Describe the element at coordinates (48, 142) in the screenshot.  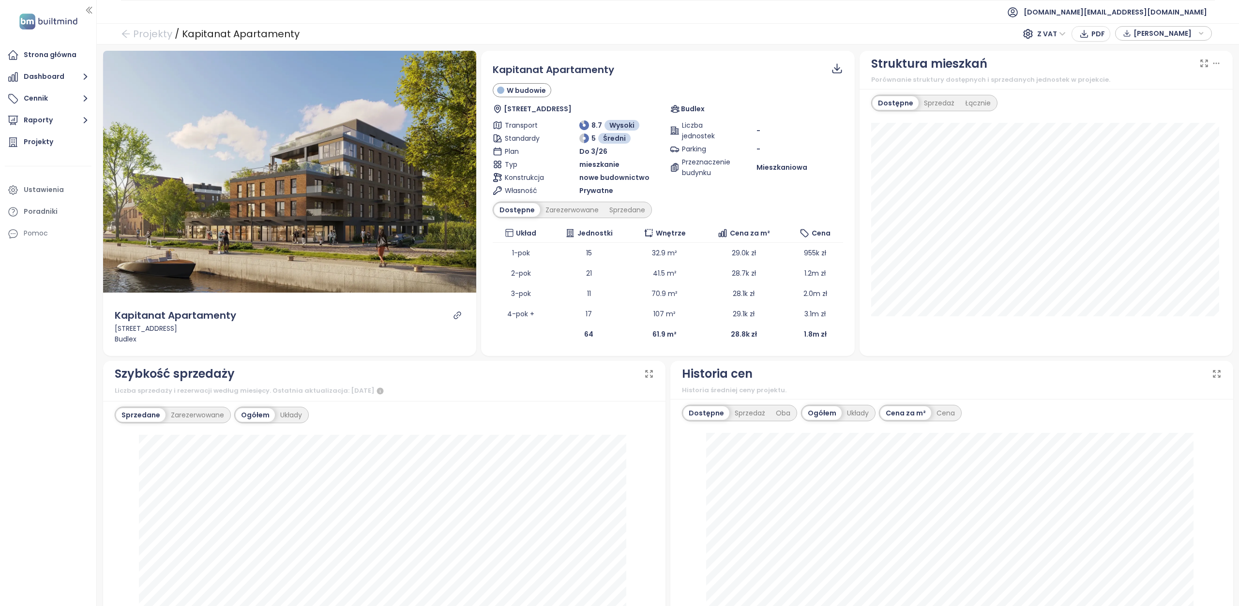
I see `a: Projekty` at that location.